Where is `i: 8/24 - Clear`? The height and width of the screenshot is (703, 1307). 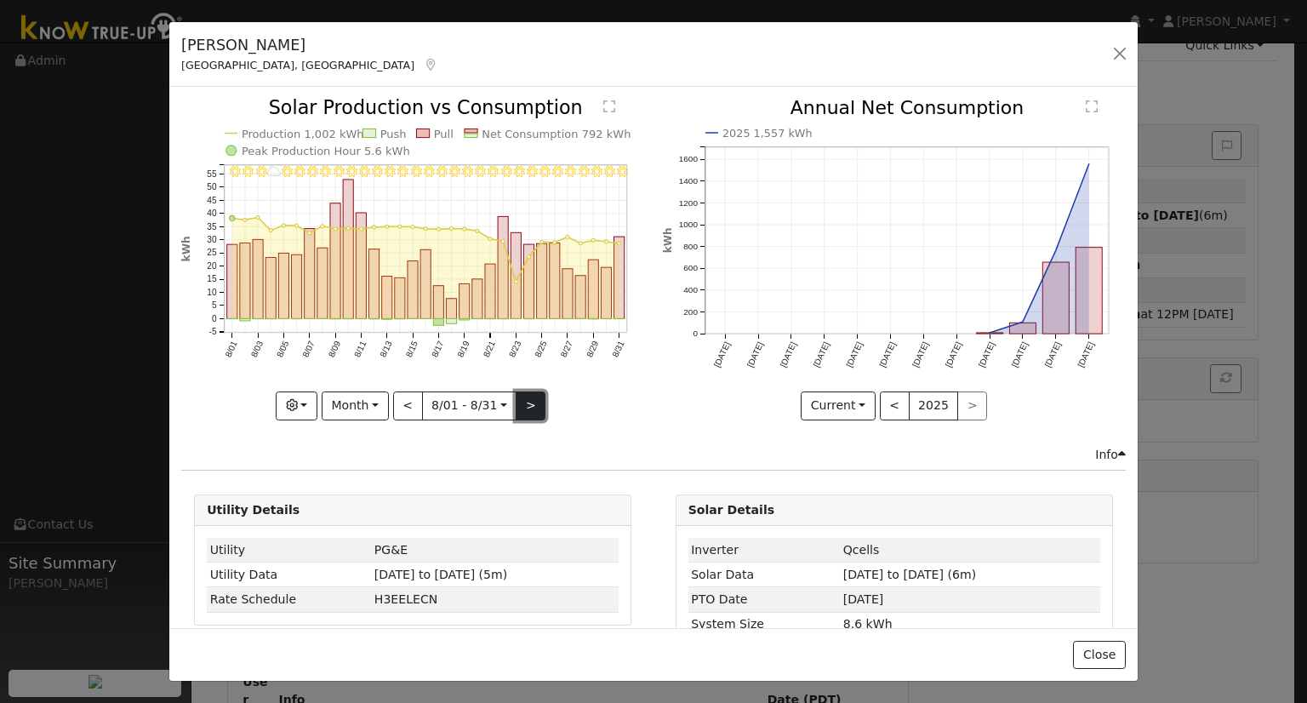 i: 8/24 - Clear is located at coordinates (532, 171).